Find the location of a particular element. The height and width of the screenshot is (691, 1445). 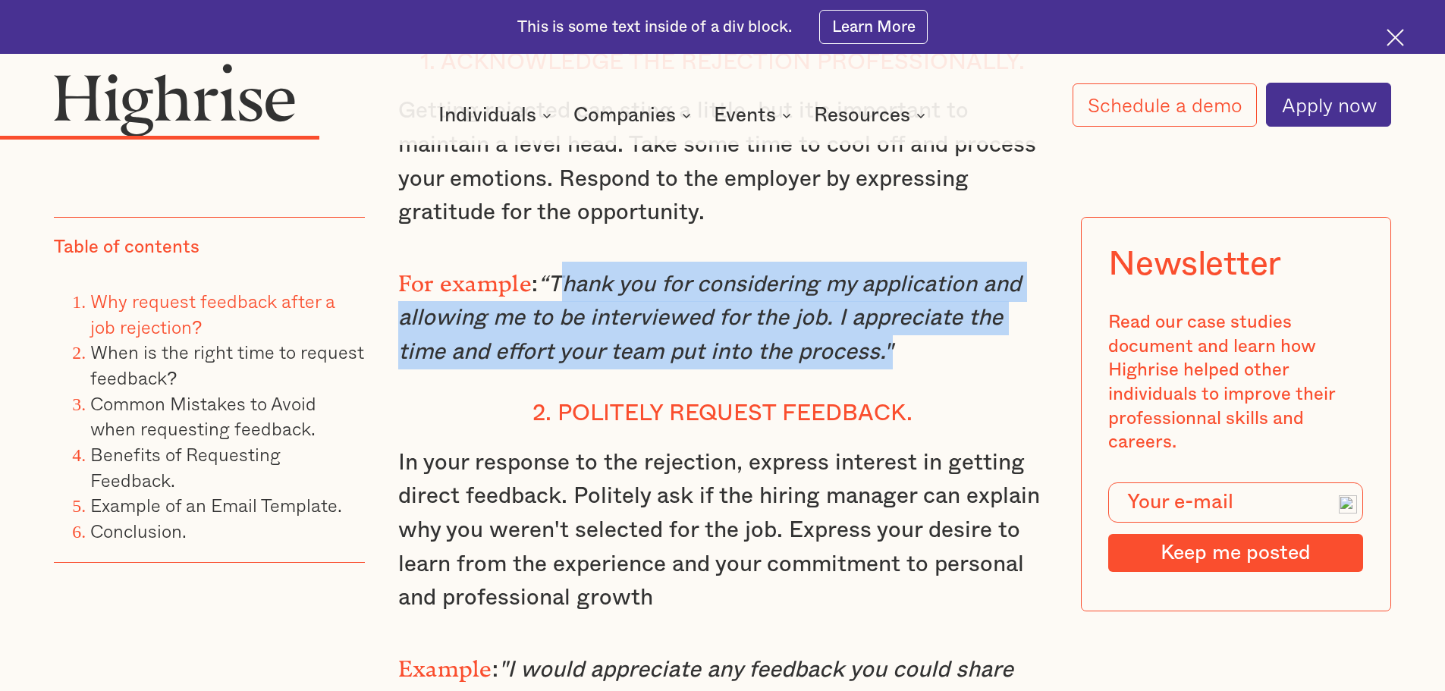

p: Getting rejected can sting a little, but it's important to maintain a level head. Take some time ... is located at coordinates (723, 162).